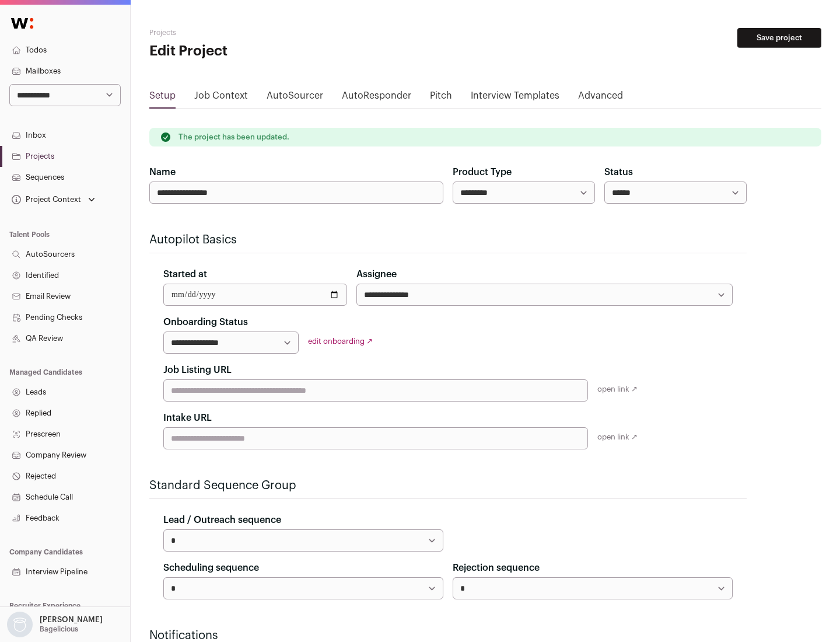  What do you see at coordinates (45, 200) in the screenshot?
I see `div: Project Context` at bounding box center [45, 200].